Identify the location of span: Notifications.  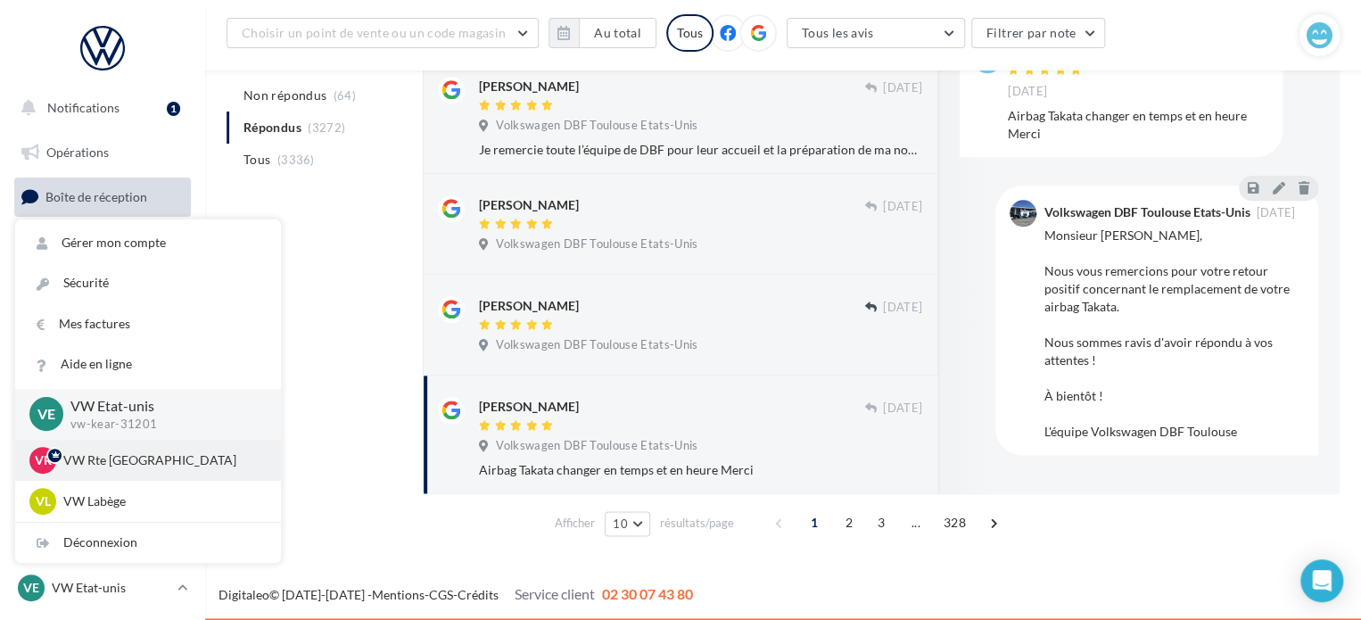
(83, 107).